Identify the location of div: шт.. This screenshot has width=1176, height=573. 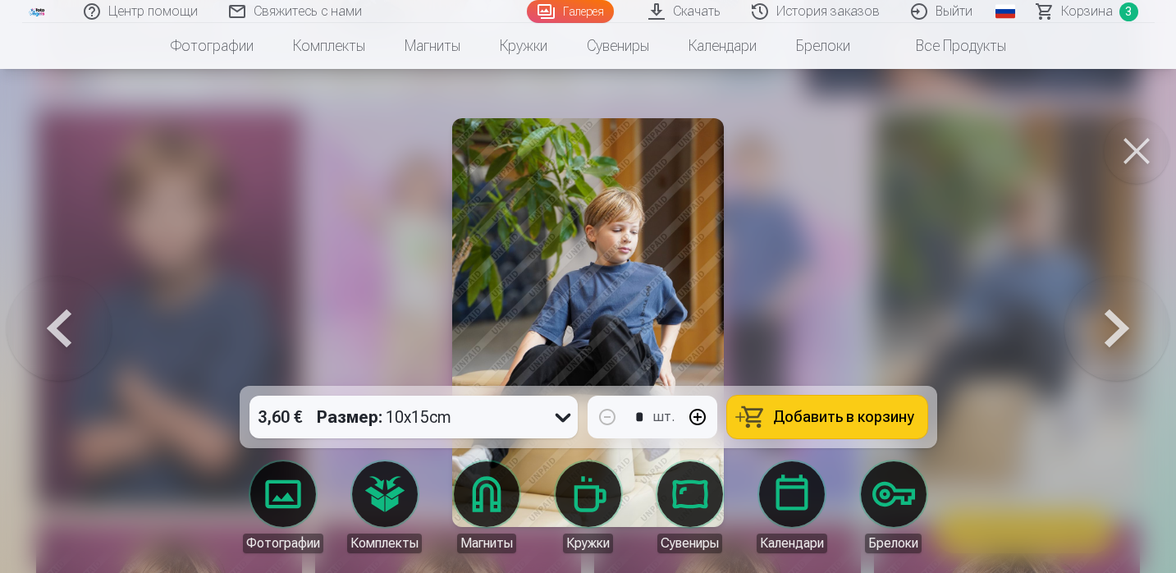
(664, 417).